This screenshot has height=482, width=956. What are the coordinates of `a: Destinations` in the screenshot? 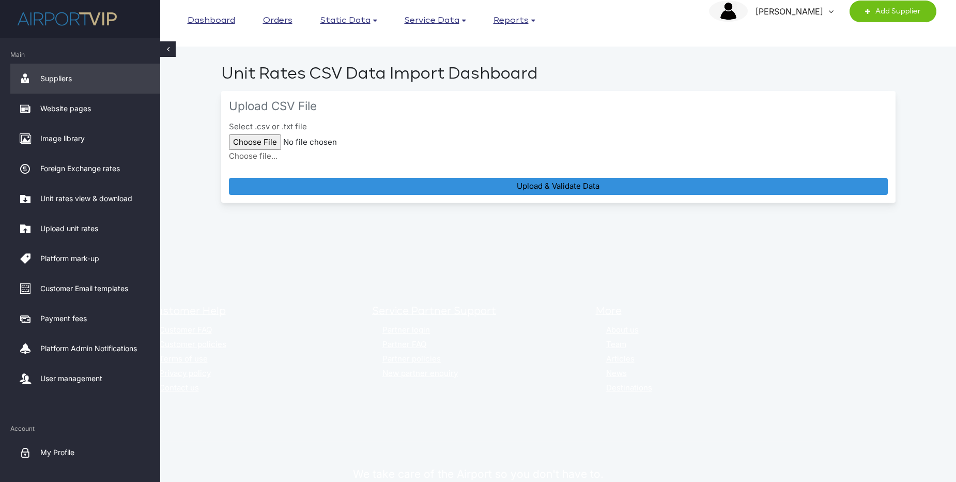 It's located at (629, 387).